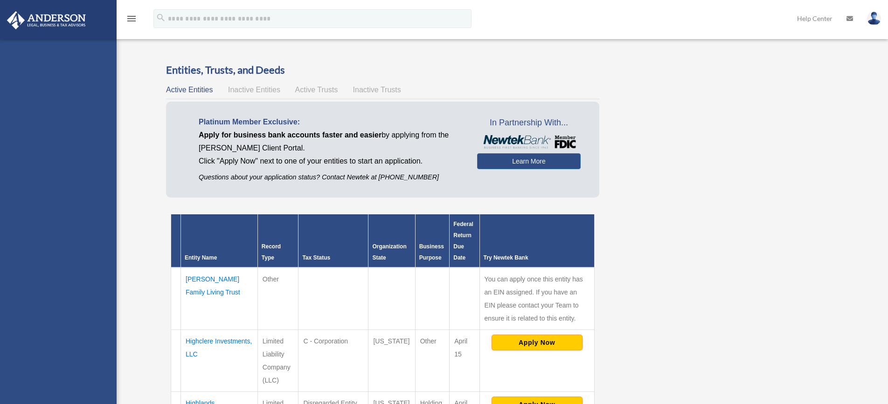 Image resolution: width=888 pixels, height=404 pixels. I want to click on th: Federal Return Due Date, so click(464, 241).